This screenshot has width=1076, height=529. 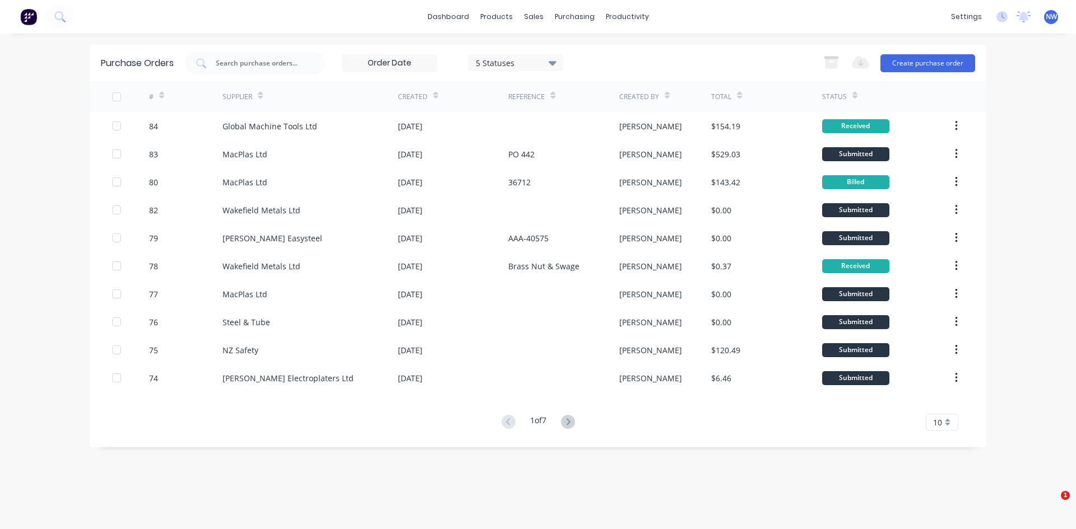 I want to click on div: products, so click(x=496, y=17).